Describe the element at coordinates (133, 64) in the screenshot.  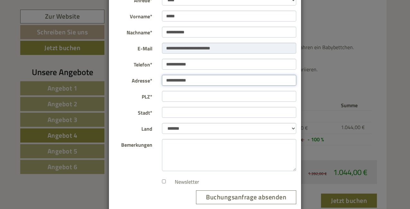
I see `label: Telefon*` at that location.